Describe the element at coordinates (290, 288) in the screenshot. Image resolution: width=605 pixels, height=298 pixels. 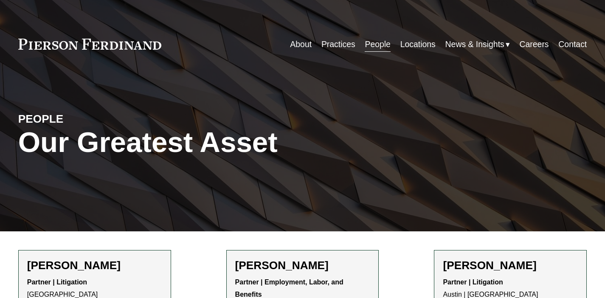
I see `strong: Partner | Employment, Labor, and Benefits` at that location.